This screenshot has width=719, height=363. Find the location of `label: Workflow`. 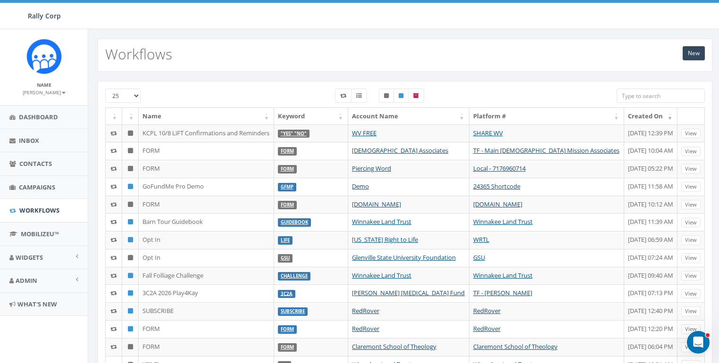

label: Workflow is located at coordinates (343, 96).